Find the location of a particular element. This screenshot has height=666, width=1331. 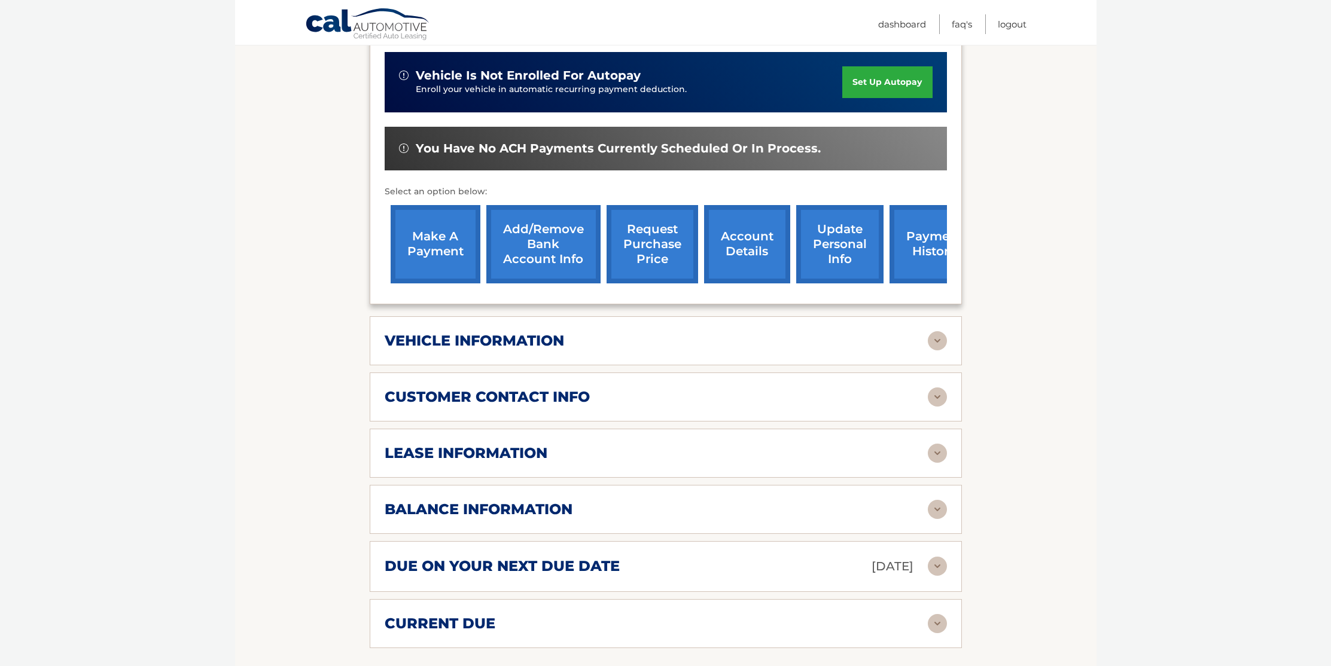

a: payment history is located at coordinates (934, 244).